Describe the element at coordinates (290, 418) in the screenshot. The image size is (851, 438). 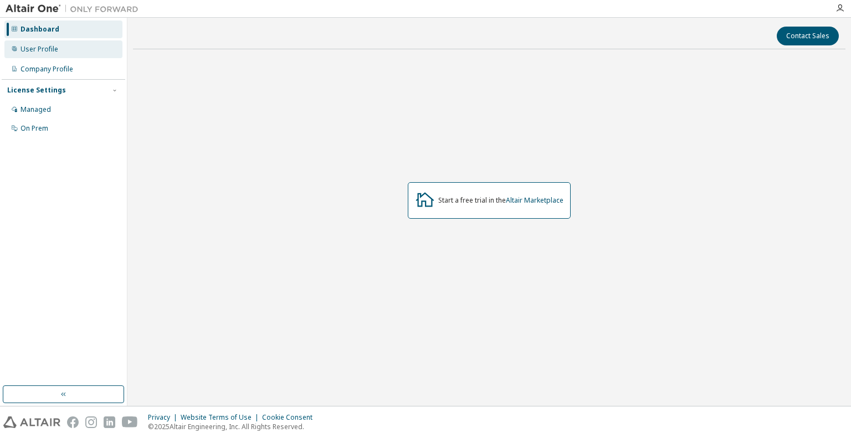
I see `div: Cookie Consent` at that location.